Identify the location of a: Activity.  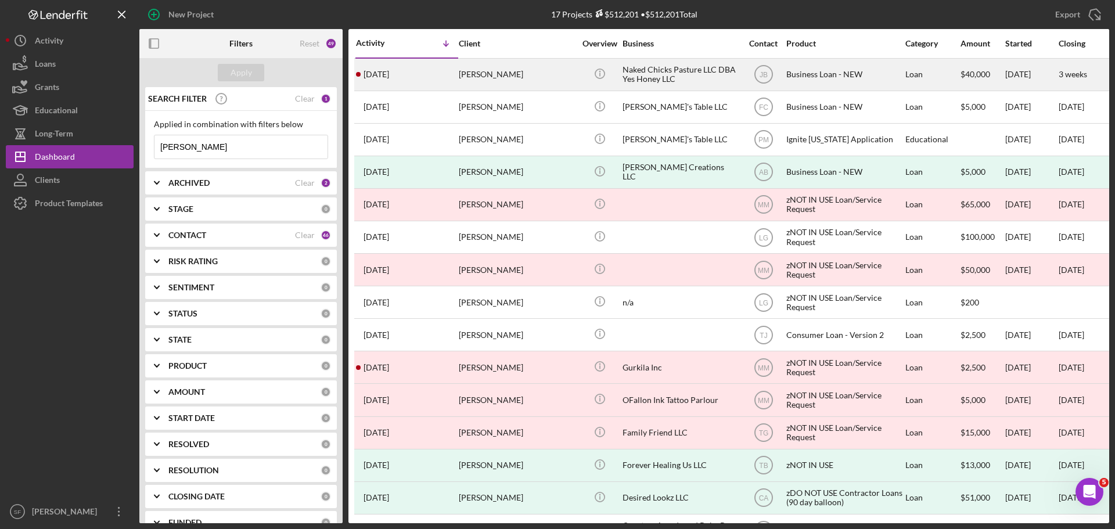
(70, 41).